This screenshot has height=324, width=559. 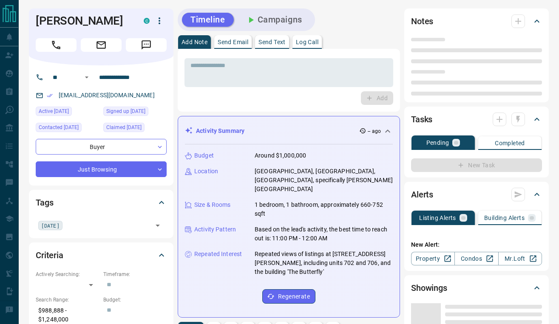 What do you see at coordinates (323, 234) in the screenshot?
I see `p: Based on the lead's activity, the best time to reach out is: 11:00 PM - 12:00 AM` at bounding box center [323, 234].